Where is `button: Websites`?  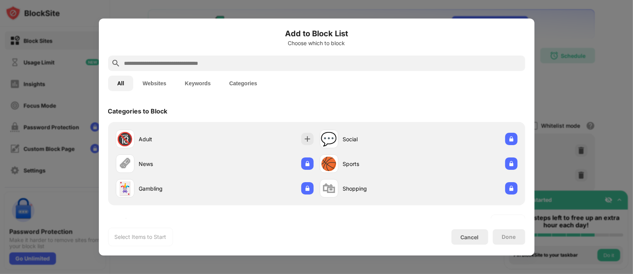
button: Websites is located at coordinates (154, 83).